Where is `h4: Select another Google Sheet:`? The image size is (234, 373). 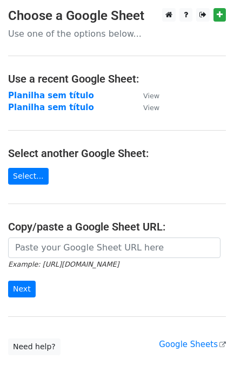 h4: Select another Google Sheet: is located at coordinates (117, 153).